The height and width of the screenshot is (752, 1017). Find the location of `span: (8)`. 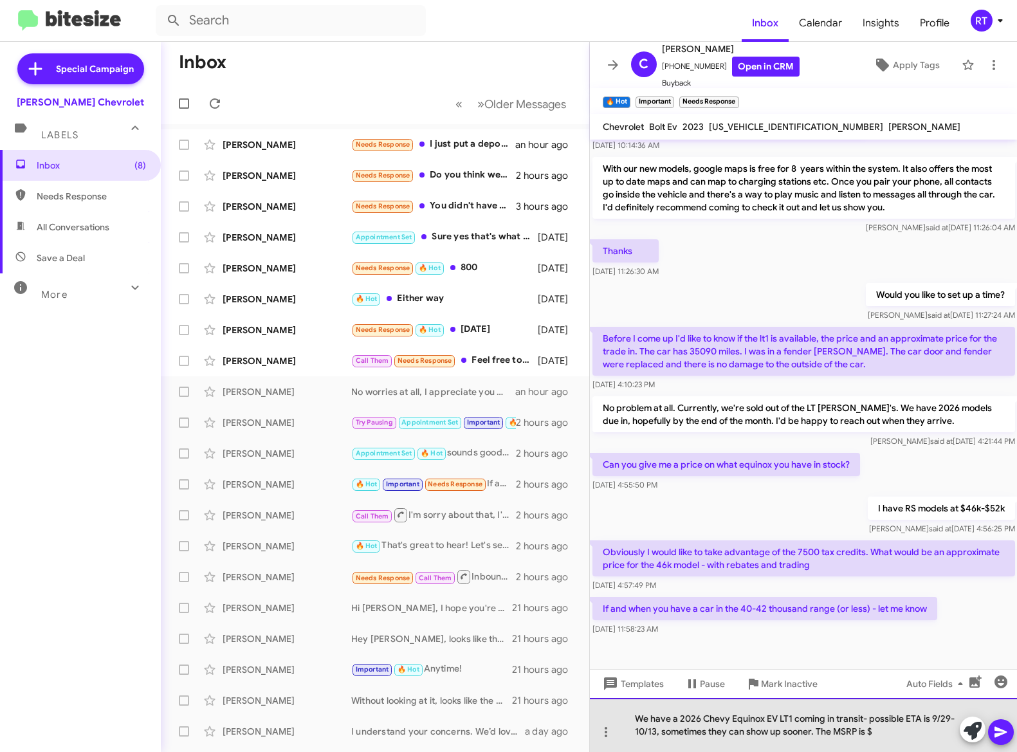

span: (8) is located at coordinates (140, 165).